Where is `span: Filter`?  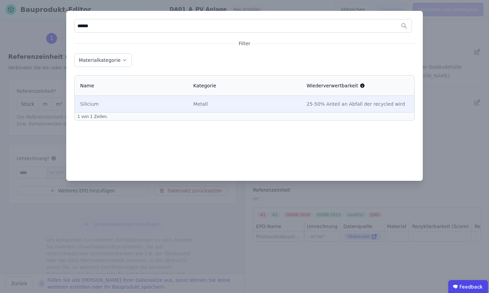 span: Filter is located at coordinates (245, 44).